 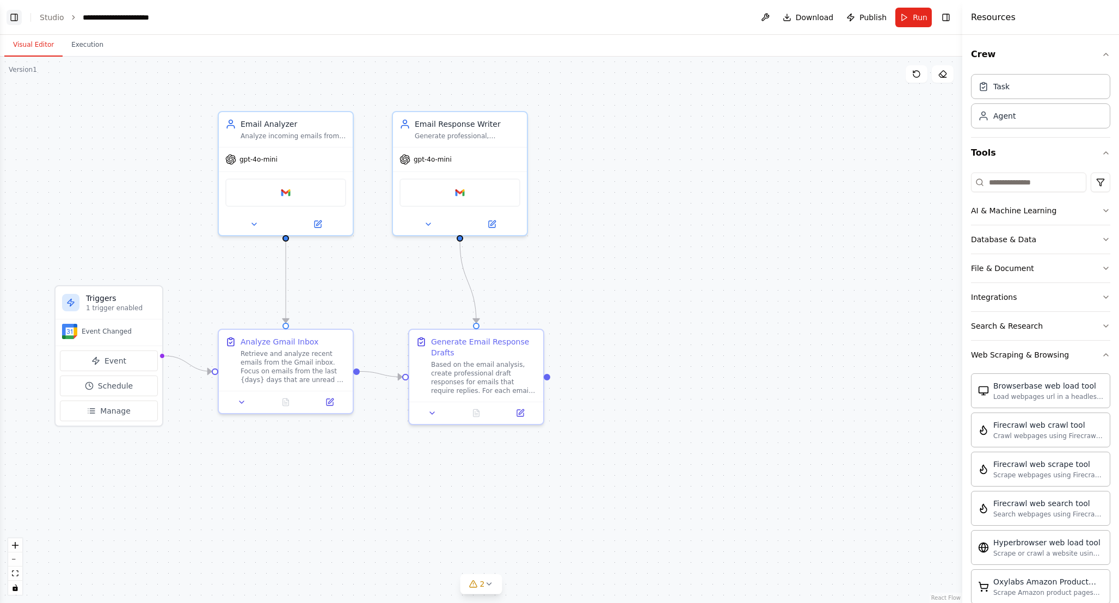 What do you see at coordinates (1048, 386) in the screenshot?
I see `div: Browserbase web load tool` at bounding box center [1048, 386].